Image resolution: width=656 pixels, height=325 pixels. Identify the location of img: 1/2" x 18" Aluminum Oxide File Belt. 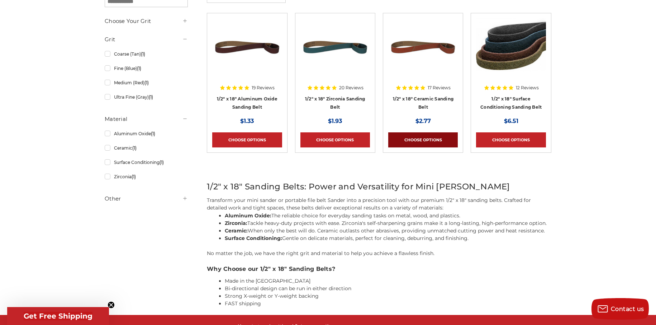
(247, 47).